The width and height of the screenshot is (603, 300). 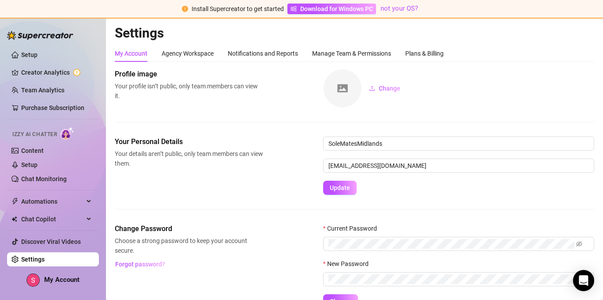 I want to click on a: Purchase Subscription, so click(x=53, y=108).